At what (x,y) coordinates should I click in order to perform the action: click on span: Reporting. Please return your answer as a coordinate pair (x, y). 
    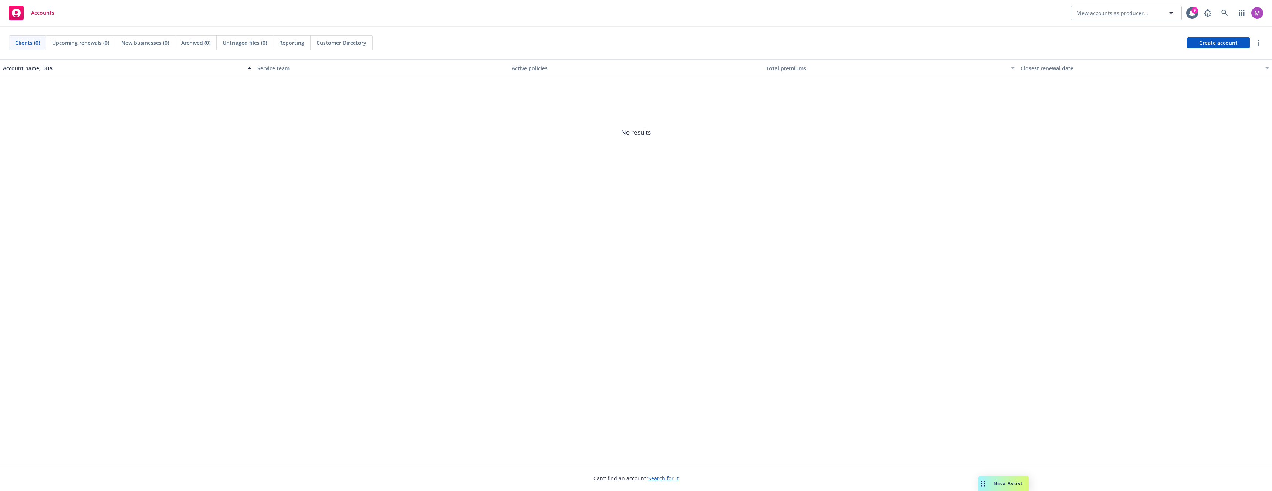
    Looking at the image, I should click on (292, 43).